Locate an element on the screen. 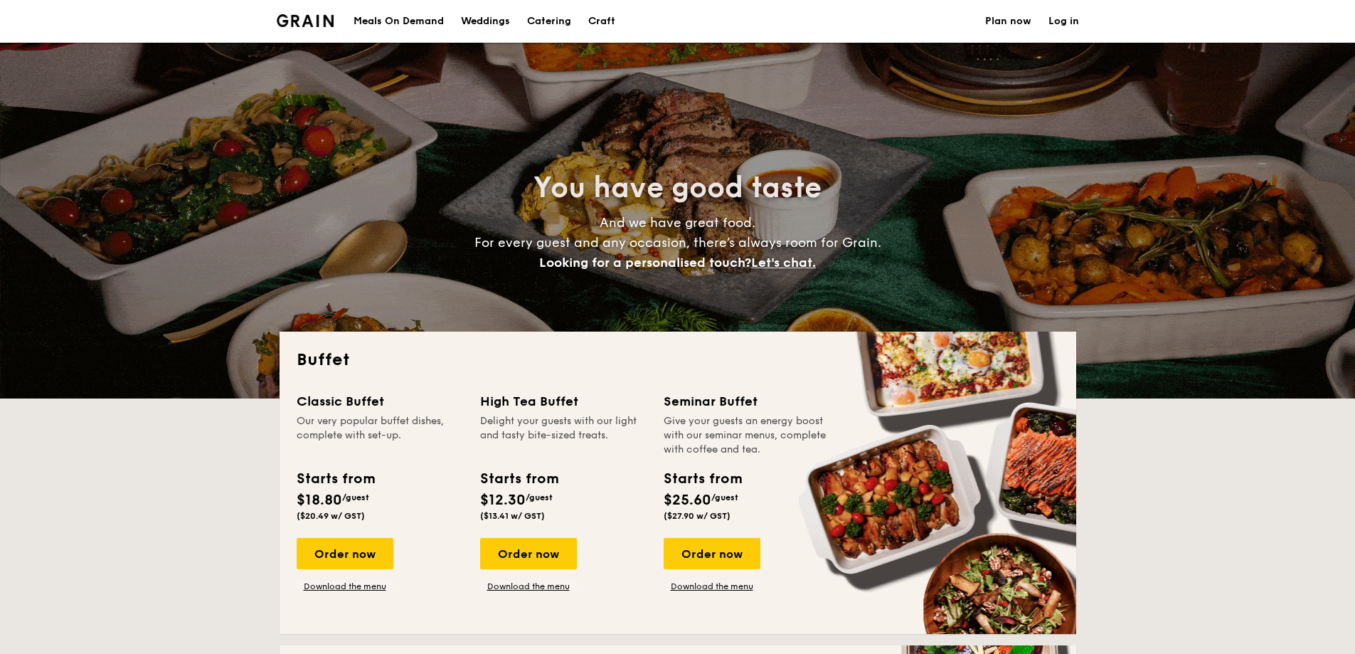 The width and height of the screenshot is (1355, 654). div: High Tea Buffet is located at coordinates (563, 401).